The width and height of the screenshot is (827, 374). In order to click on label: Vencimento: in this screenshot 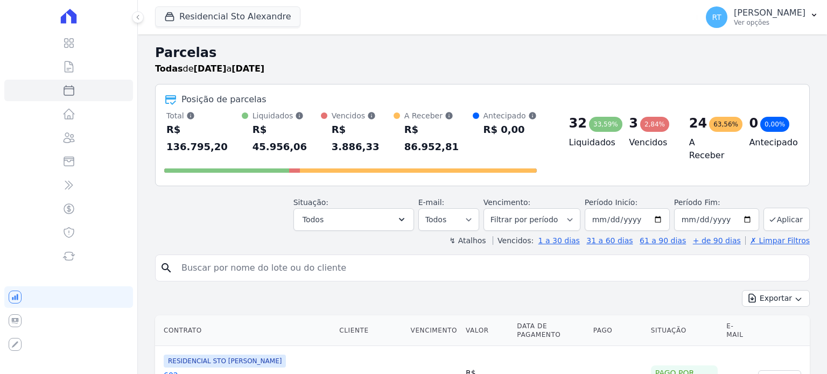, I will do `click(507, 203)`.